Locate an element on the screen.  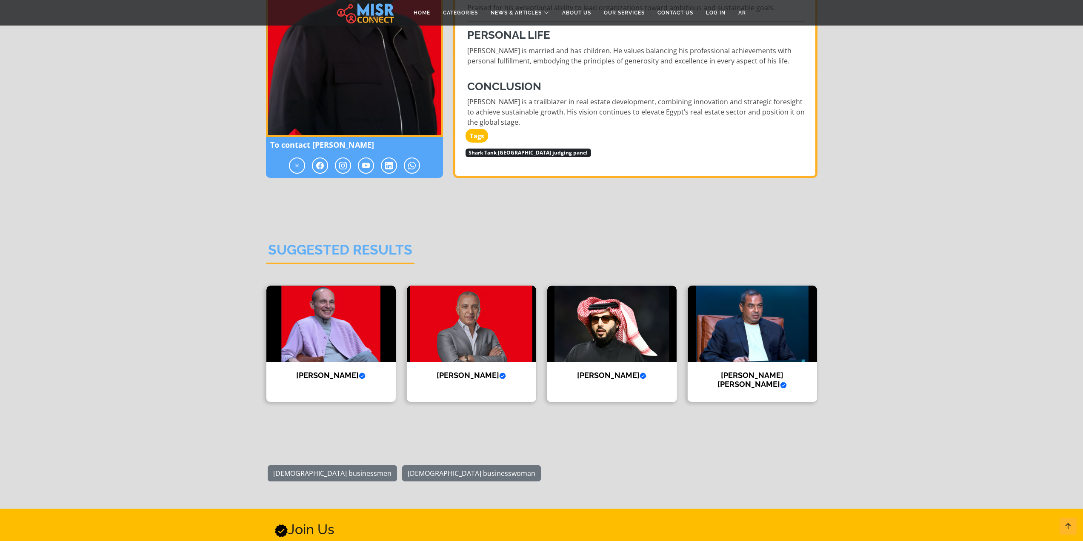
a: Categories is located at coordinates (460, 13).